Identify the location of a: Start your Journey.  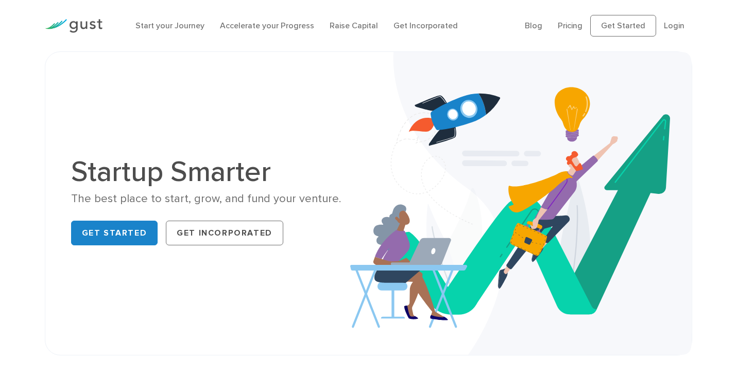
(170, 25).